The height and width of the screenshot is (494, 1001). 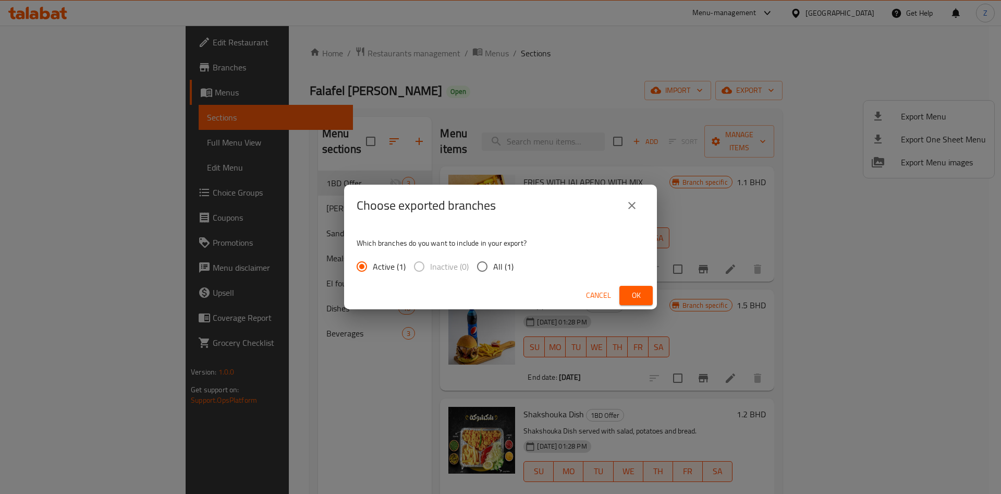 What do you see at coordinates (449, 266) in the screenshot?
I see `span: Inactive (0)` at bounding box center [449, 266].